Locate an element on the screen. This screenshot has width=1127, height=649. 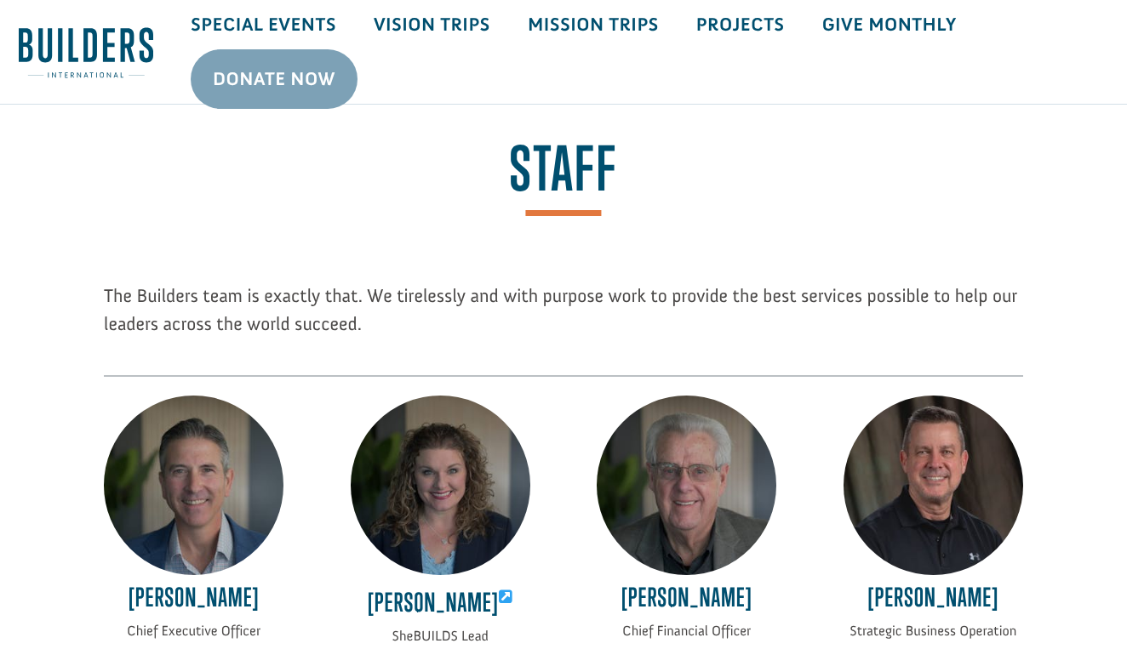
p: Chief Financial Officer is located at coordinates (686, 631).